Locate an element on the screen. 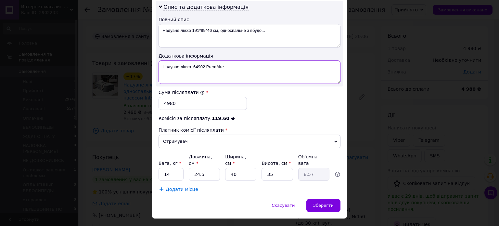 The image size is (499, 226). label: Сума післяплати is located at coordinates (182, 92).